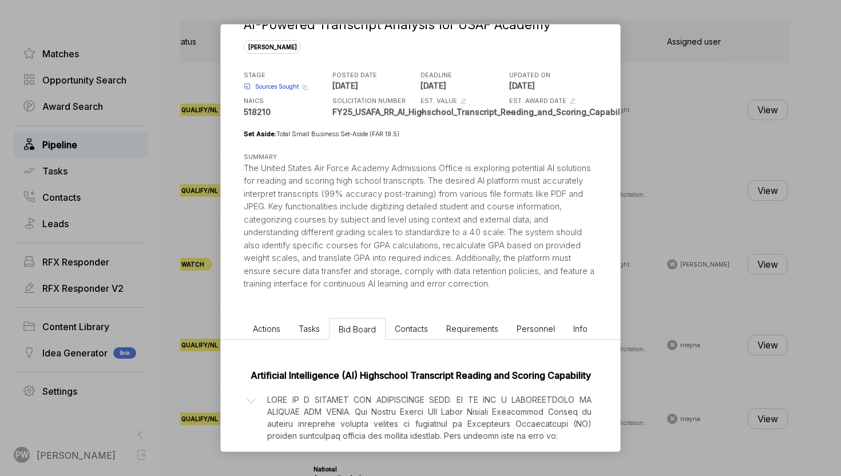  I want to click on h5: UPDATED ON, so click(552, 75).